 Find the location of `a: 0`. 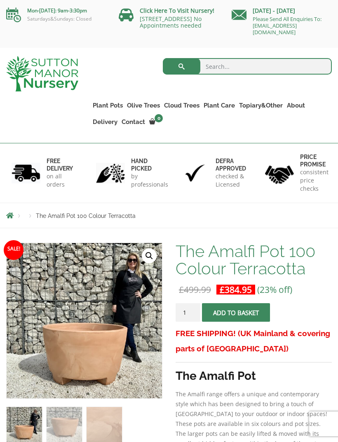

a: 0 is located at coordinates (156, 122).